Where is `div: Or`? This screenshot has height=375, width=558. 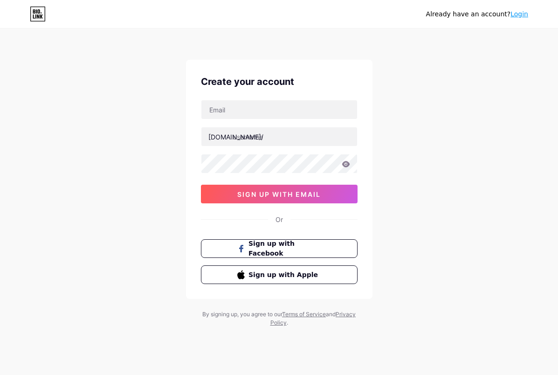 div: Or is located at coordinates (279, 219).